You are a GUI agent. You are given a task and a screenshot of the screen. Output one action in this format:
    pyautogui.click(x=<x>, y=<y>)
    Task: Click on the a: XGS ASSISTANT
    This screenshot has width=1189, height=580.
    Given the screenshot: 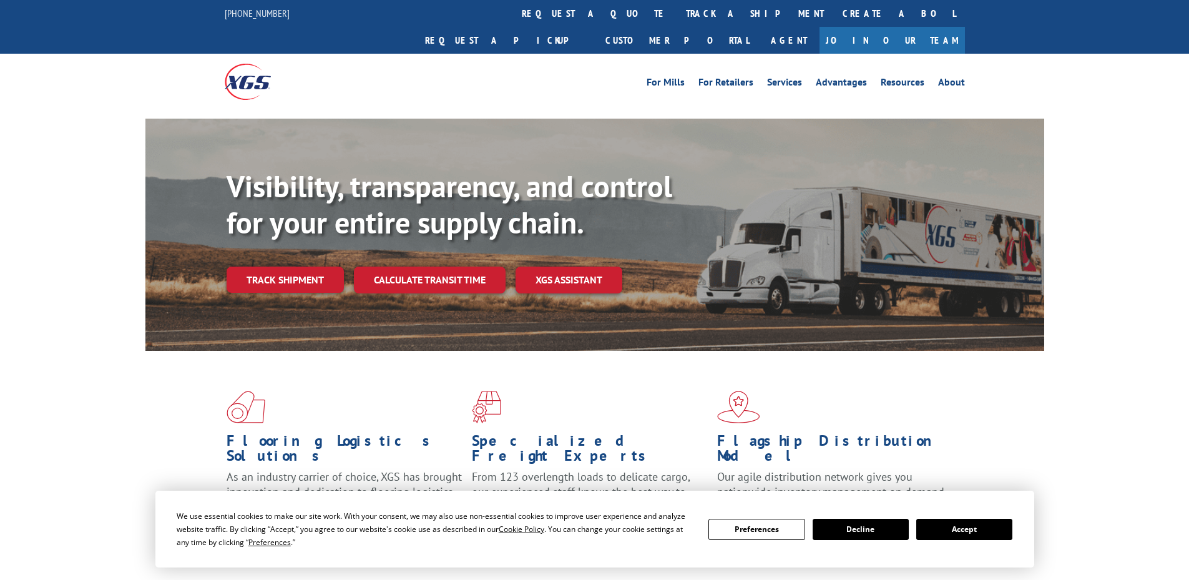 What is the action you would take?
    pyautogui.click(x=569, y=280)
    